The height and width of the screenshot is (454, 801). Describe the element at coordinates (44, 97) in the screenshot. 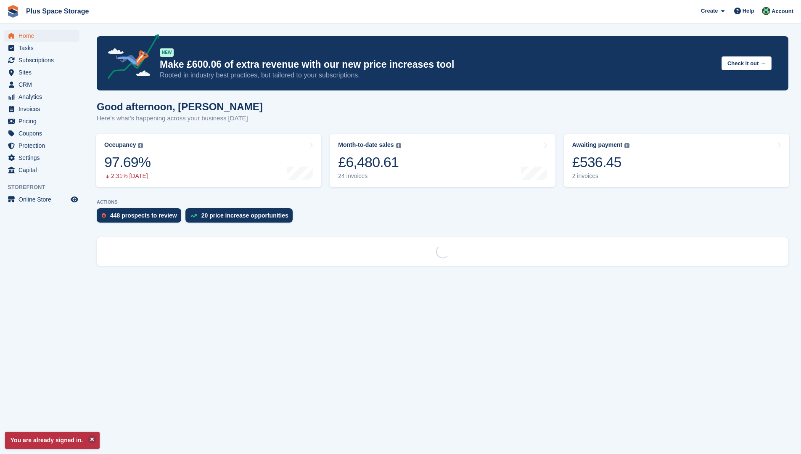

I see `span: Analytics` at that location.